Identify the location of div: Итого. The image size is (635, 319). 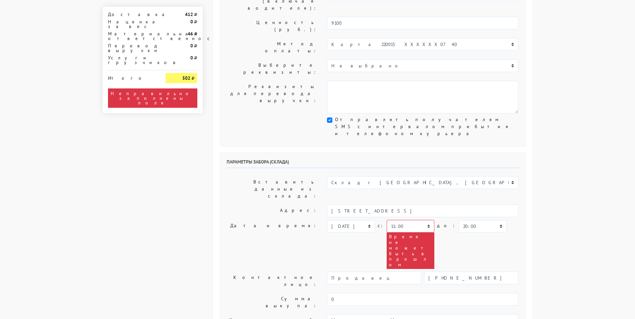
(132, 77).